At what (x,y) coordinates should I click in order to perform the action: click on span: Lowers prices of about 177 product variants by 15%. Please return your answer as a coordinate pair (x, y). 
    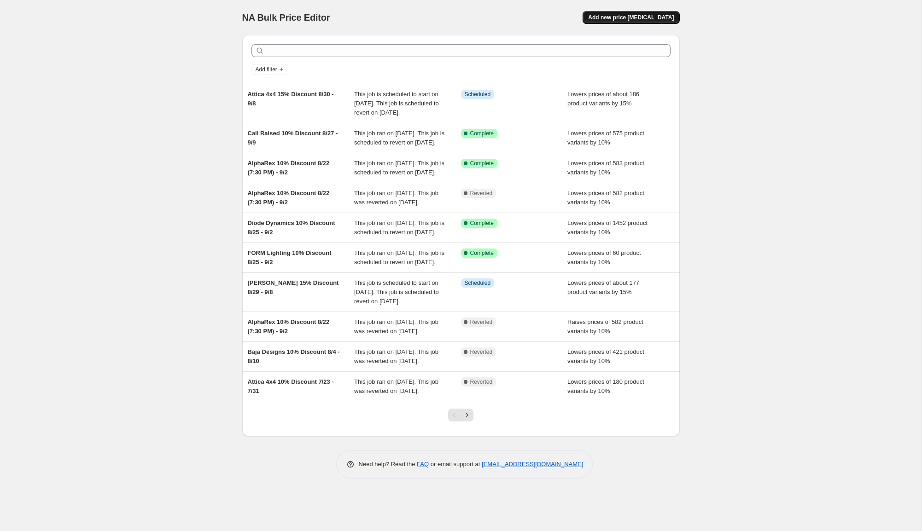
    Looking at the image, I should click on (603, 287).